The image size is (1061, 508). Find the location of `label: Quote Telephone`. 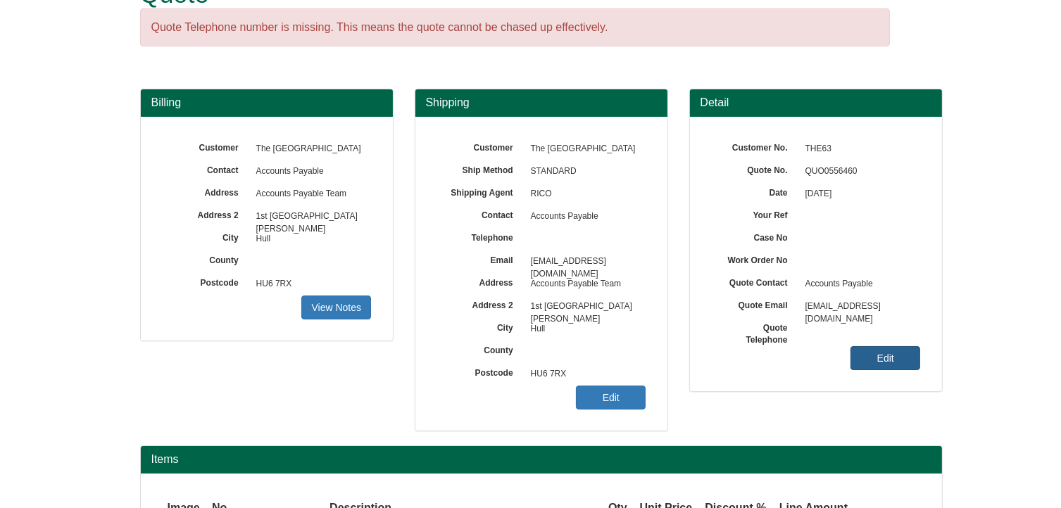

label: Quote Telephone is located at coordinates (755, 332).